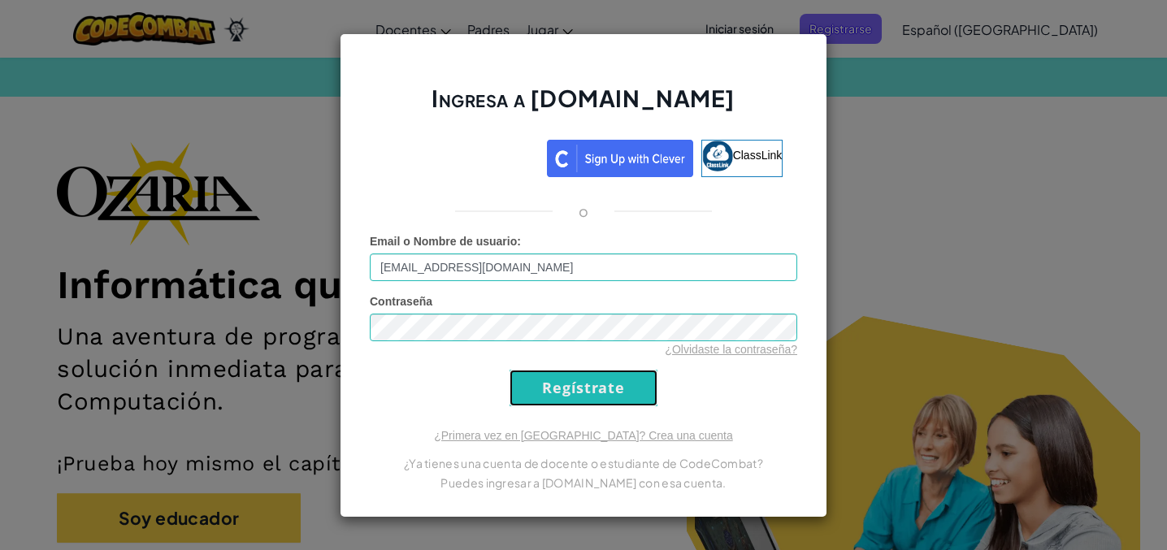  What do you see at coordinates (757, 154) in the screenshot?
I see `span: ClassLink` at bounding box center [757, 154].